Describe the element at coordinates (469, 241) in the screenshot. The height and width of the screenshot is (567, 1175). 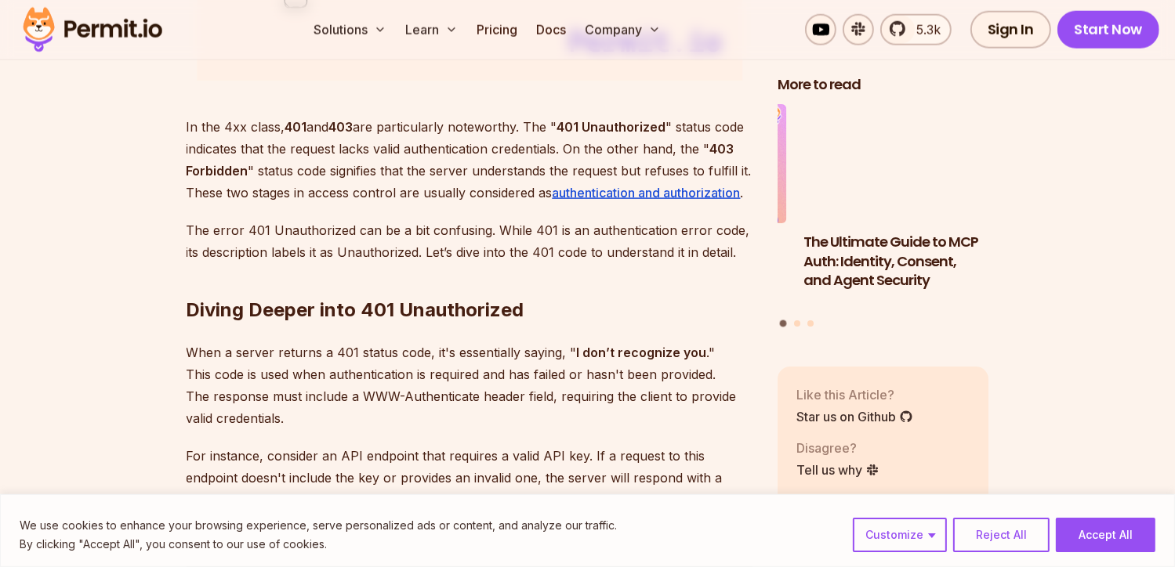
I see `p: The error 401 Unauthorized can be a bit confusing. While 401 is an authentication error code, its...` at that location.